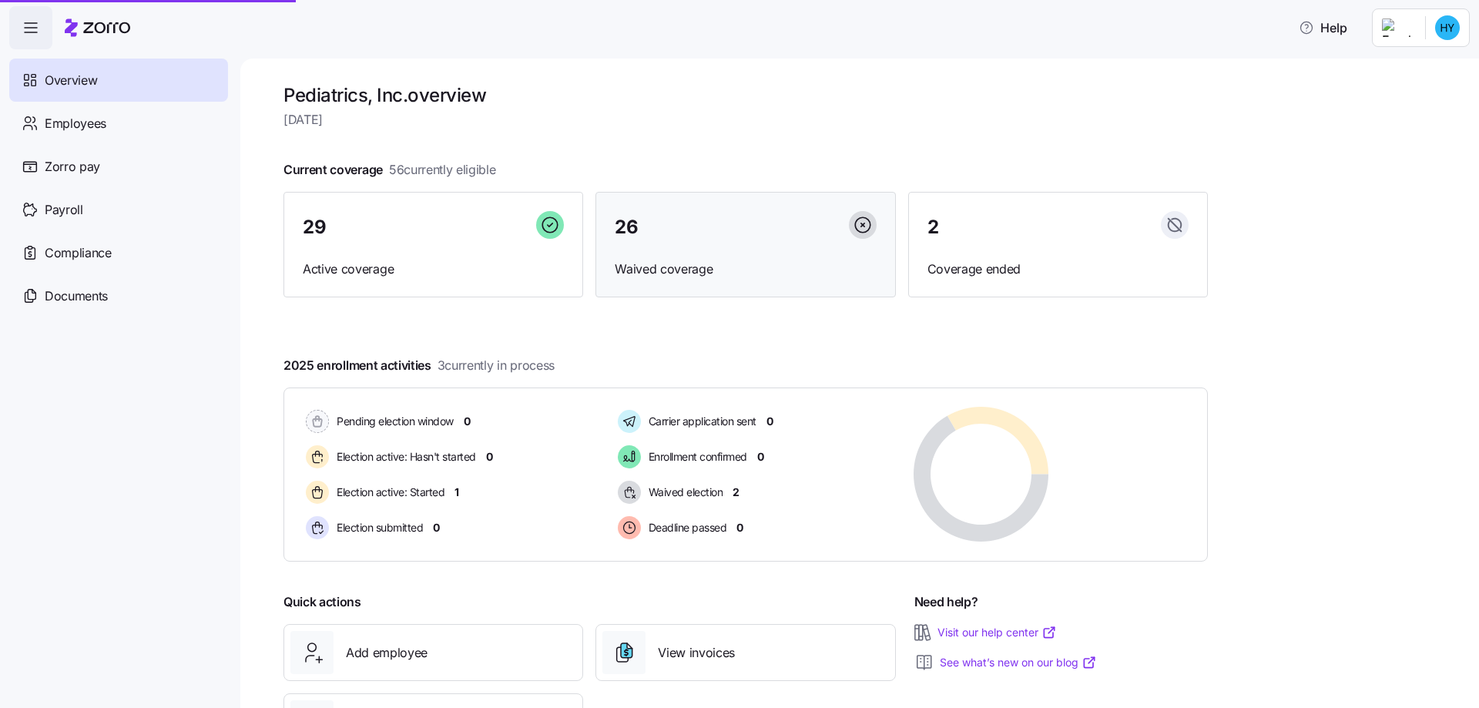 Image resolution: width=1479 pixels, height=708 pixels. I want to click on span: 3 currently in process, so click(496, 365).